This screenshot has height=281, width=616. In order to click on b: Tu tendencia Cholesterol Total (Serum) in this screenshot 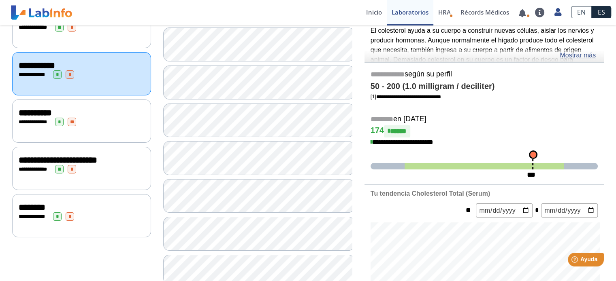, I will do `click(430, 194)`.